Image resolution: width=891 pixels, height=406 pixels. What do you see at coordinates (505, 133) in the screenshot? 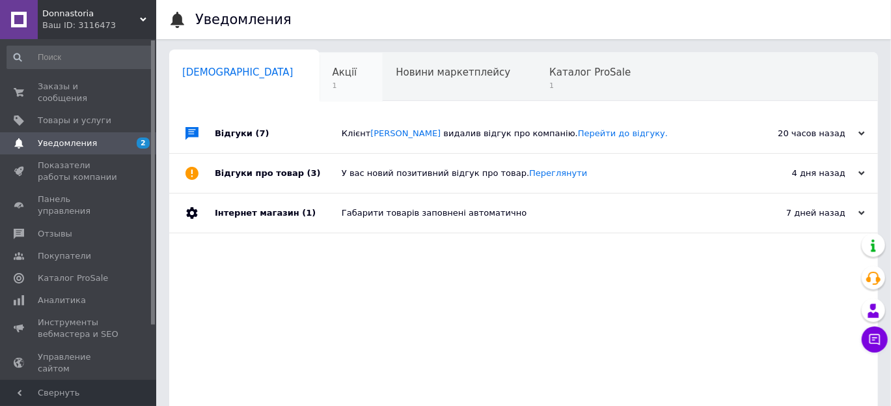
I see `span: Клієнт` at bounding box center [505, 133].